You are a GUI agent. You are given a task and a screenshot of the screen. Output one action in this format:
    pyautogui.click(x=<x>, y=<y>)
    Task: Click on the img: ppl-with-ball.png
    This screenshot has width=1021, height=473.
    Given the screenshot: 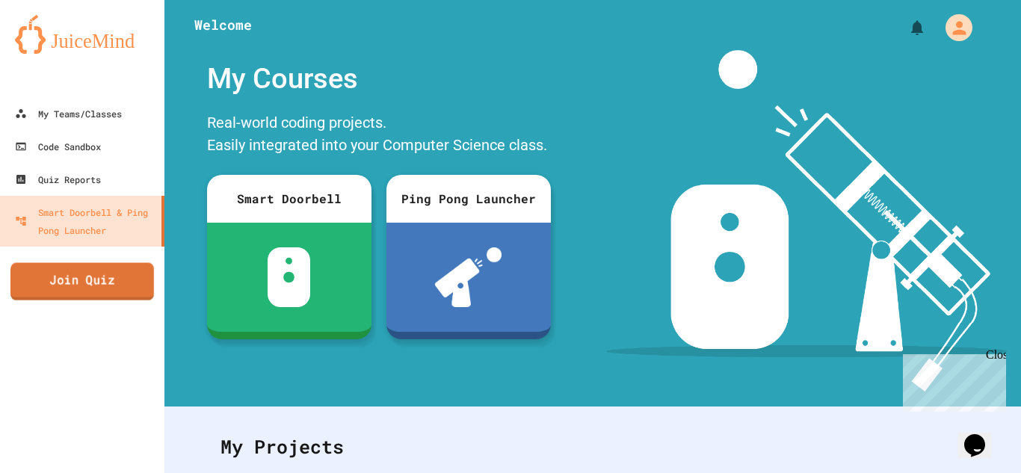 What is the action you would take?
    pyautogui.click(x=468, y=277)
    